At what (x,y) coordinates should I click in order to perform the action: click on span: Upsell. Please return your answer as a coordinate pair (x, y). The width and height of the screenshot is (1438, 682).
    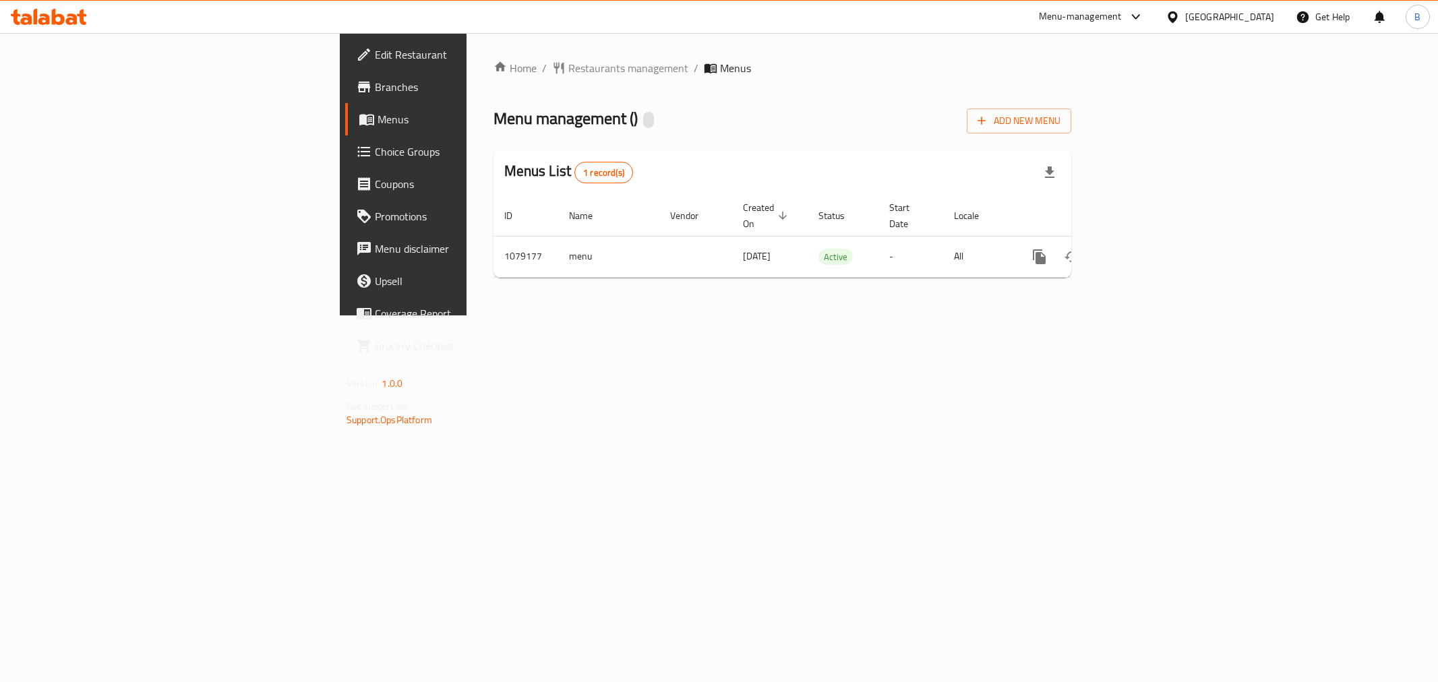
    Looking at the image, I should click on (472, 281).